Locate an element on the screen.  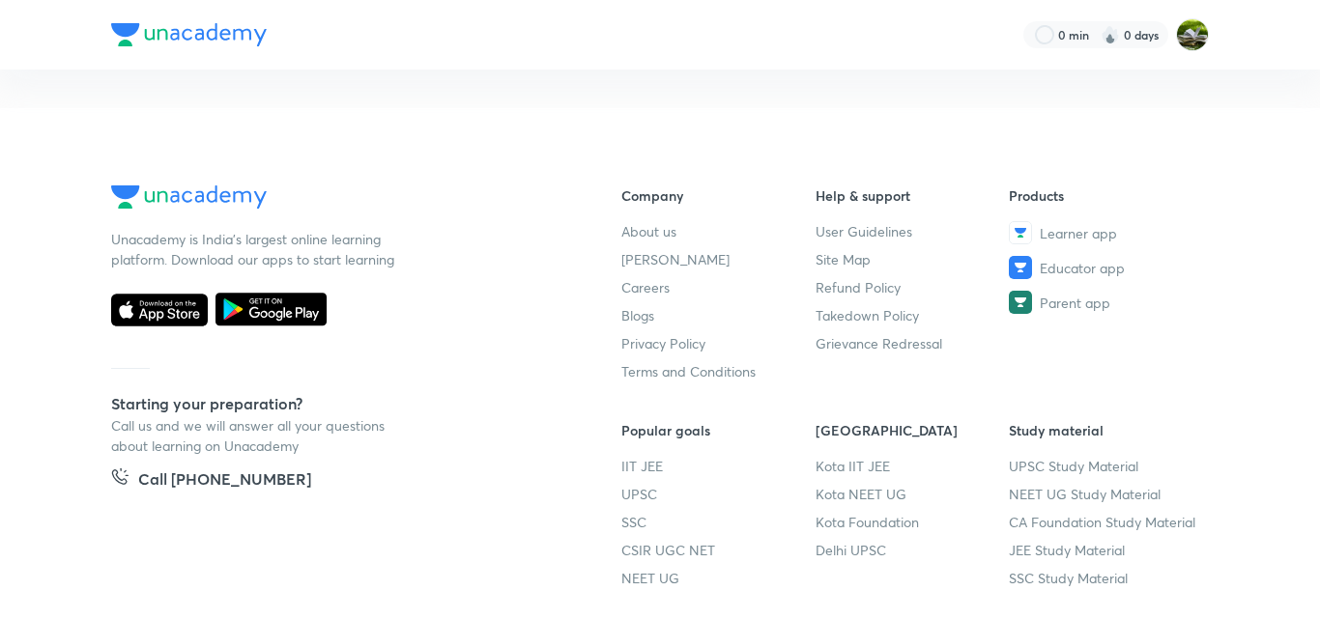
h6: Study material is located at coordinates (1105, 430).